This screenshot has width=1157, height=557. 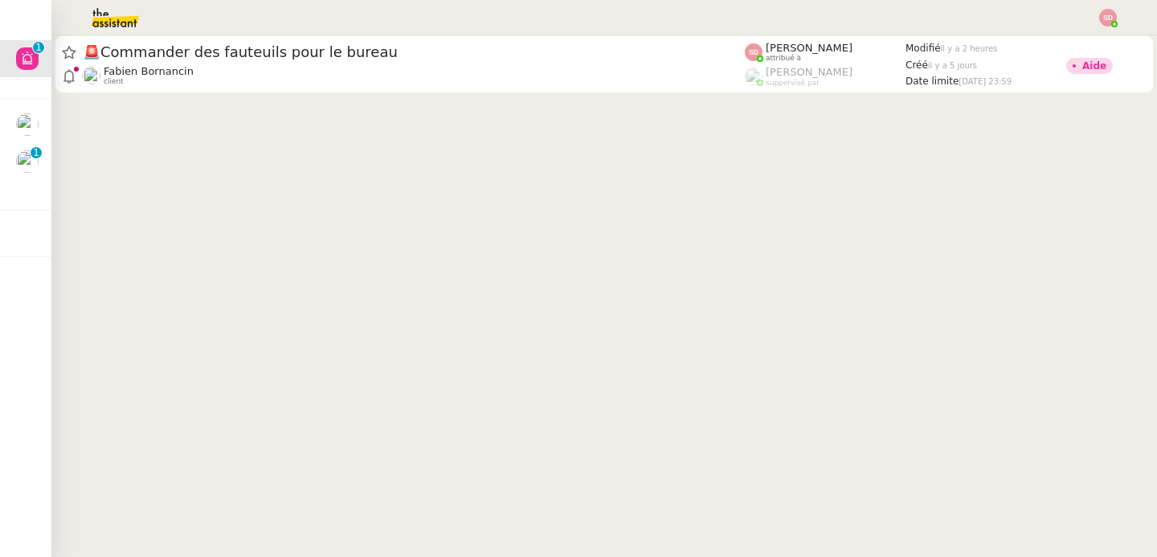 I want to click on img: users%2FoFdbodQ3TgNoWt9kP3GXAs5oaCq1%2Favatar%2Fprofile-pic.png, so click(x=753, y=76).